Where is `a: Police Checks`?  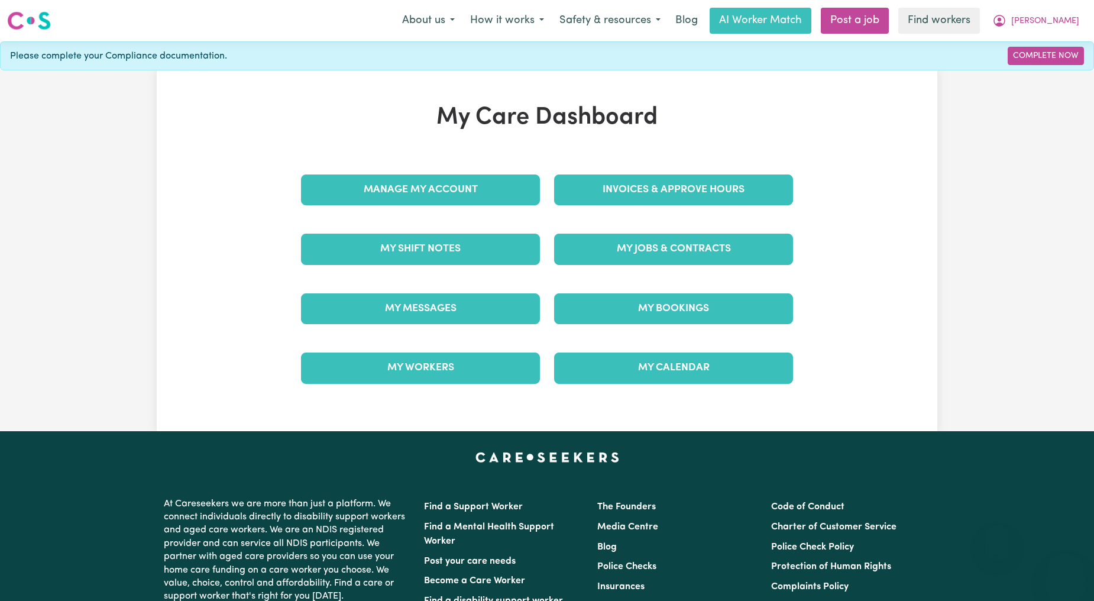
a: Police Checks is located at coordinates (627, 567).